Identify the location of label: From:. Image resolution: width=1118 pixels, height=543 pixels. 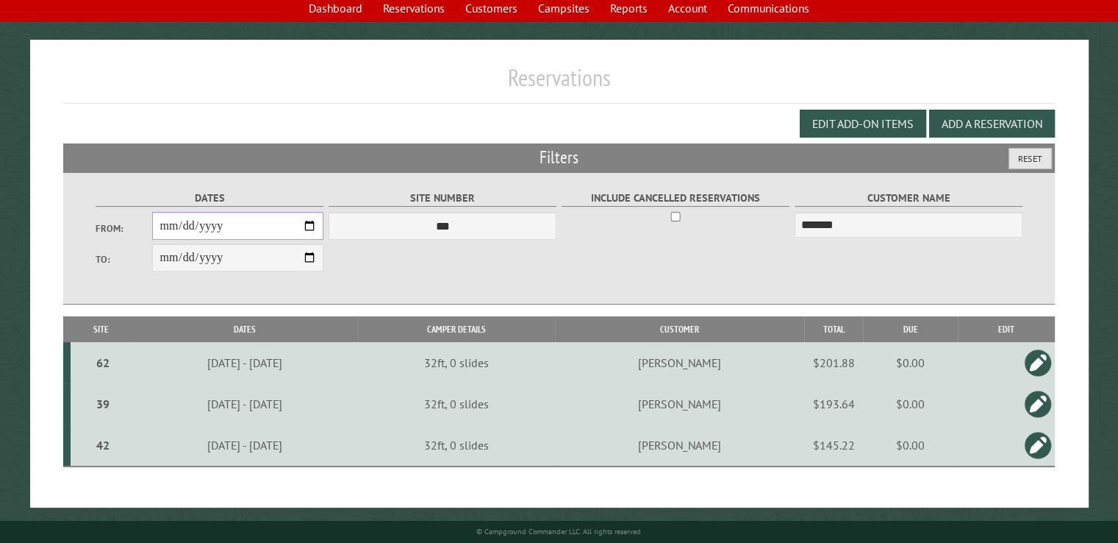
(124, 228).